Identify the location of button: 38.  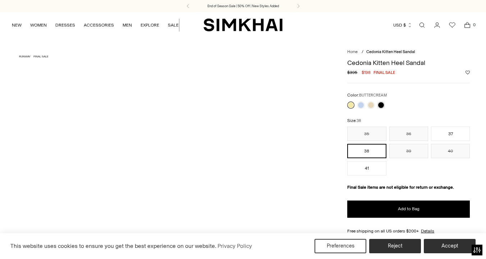
(366, 151).